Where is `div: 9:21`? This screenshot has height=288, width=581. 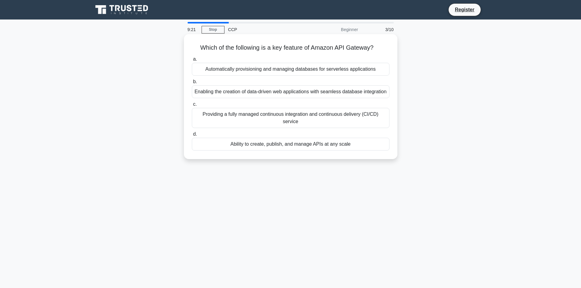
div: 9:21 is located at coordinates (193, 30).